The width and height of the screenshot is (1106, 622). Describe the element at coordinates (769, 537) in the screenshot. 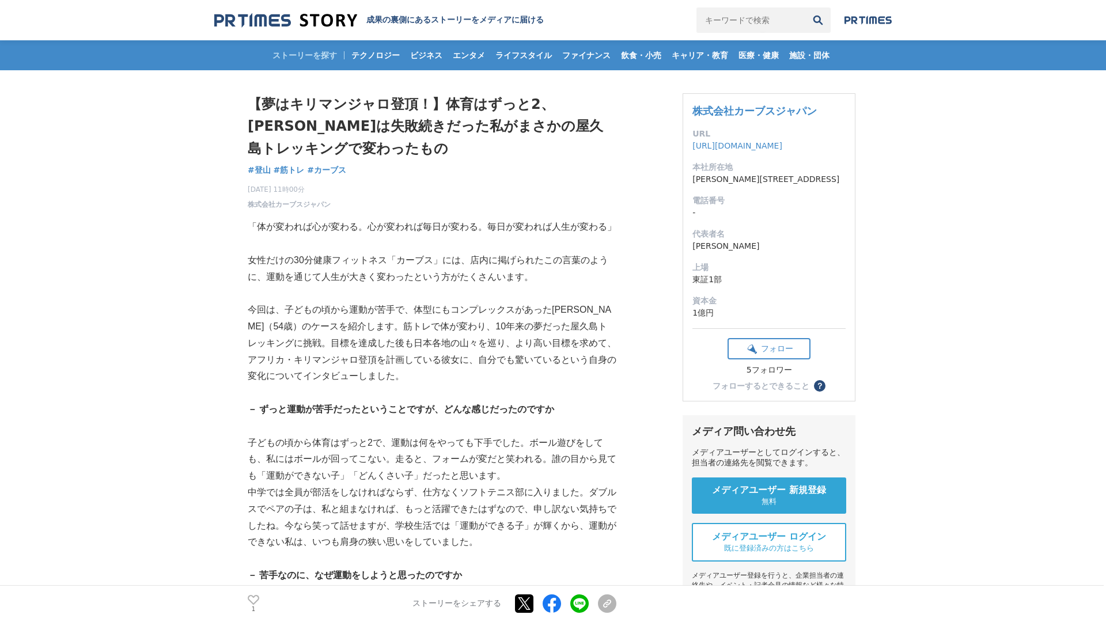

I see `span: メディアユーザー ログイン` at that location.